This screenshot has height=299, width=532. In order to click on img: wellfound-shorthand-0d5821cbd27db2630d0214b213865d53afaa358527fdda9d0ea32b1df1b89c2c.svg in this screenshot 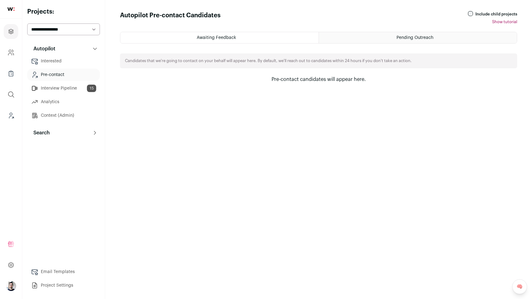, I will do `click(11, 9)`.